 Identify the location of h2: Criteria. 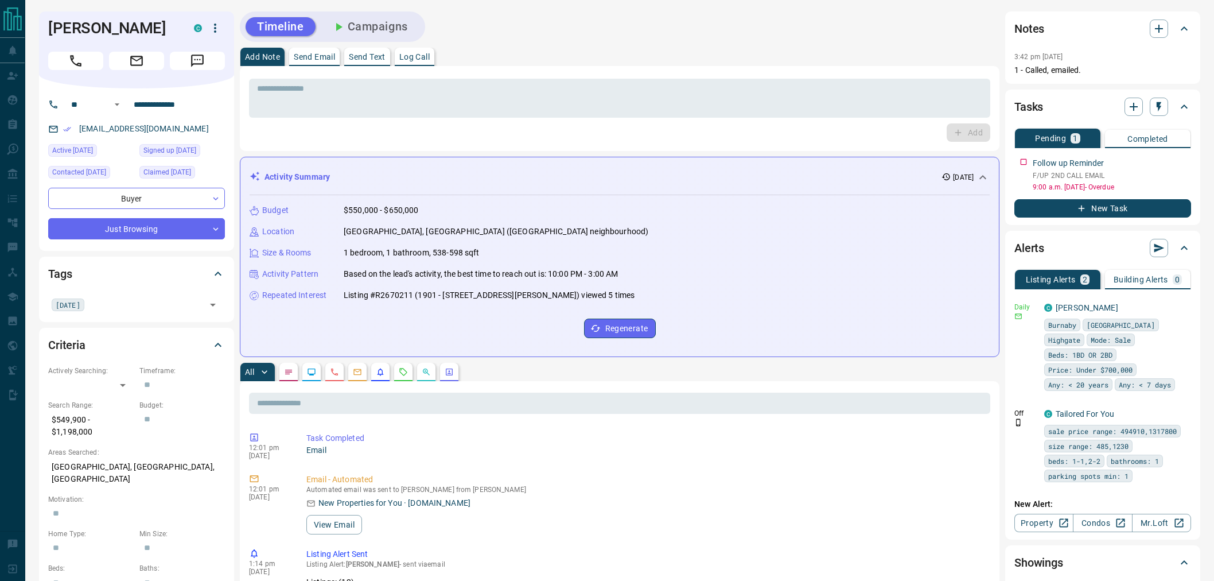
(67, 345).